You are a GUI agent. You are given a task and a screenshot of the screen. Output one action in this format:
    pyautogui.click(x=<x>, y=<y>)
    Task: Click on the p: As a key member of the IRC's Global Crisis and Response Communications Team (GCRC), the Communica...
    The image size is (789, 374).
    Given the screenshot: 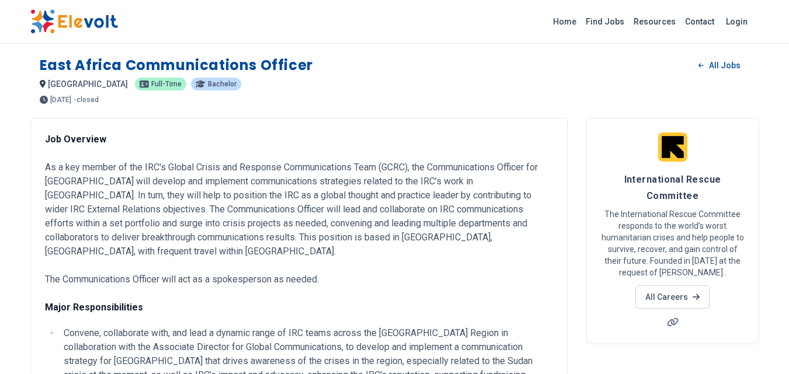 What is the action you would take?
    pyautogui.click(x=299, y=224)
    